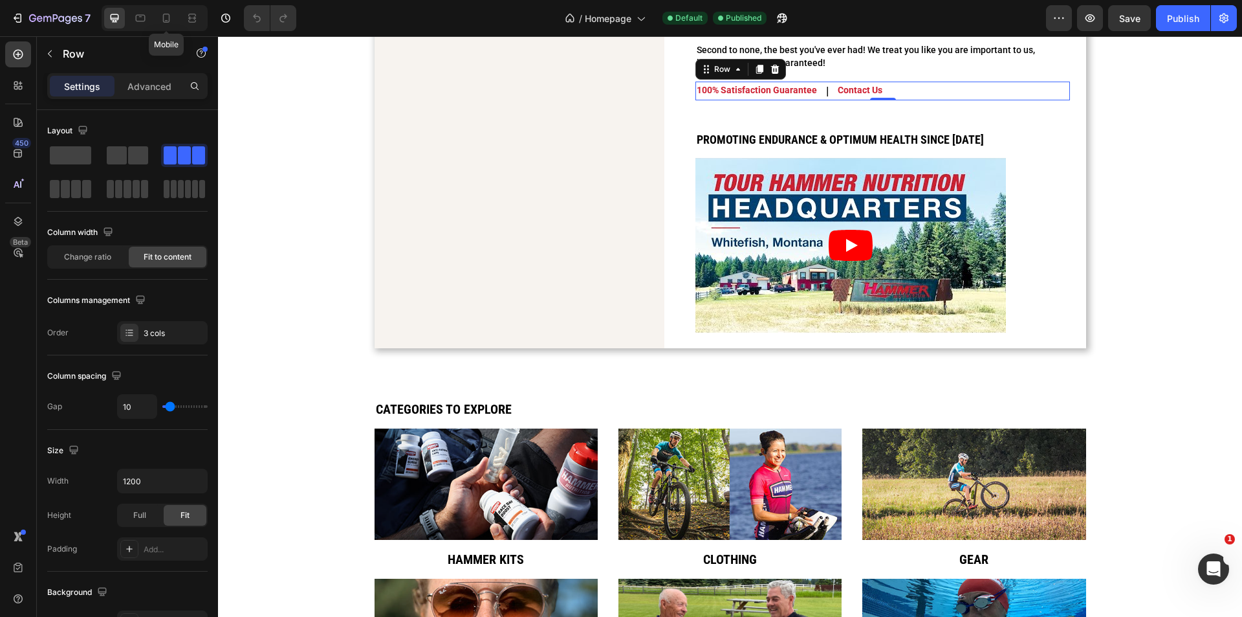  What do you see at coordinates (744, 18) in the screenshot?
I see `span: Published` at bounding box center [744, 18].